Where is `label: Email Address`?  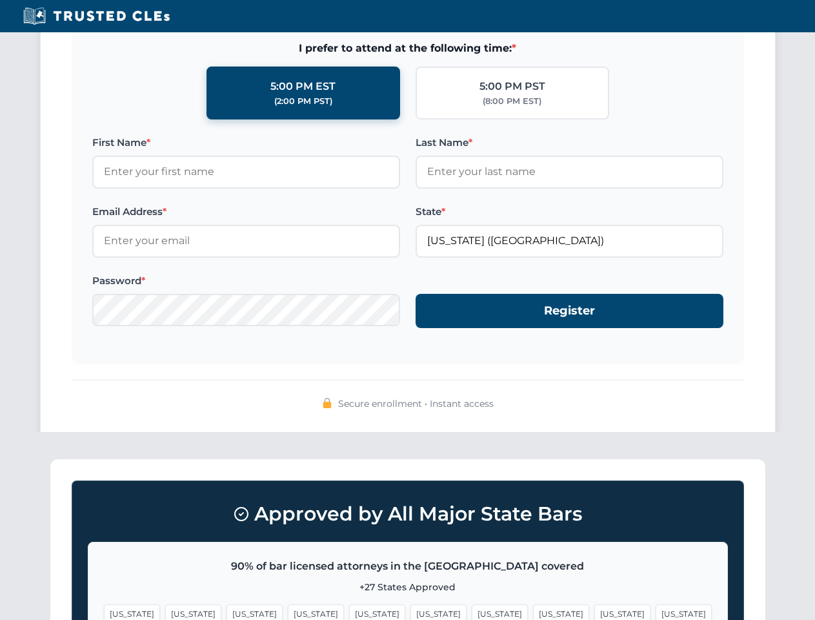 label: Email Address is located at coordinates (246, 212).